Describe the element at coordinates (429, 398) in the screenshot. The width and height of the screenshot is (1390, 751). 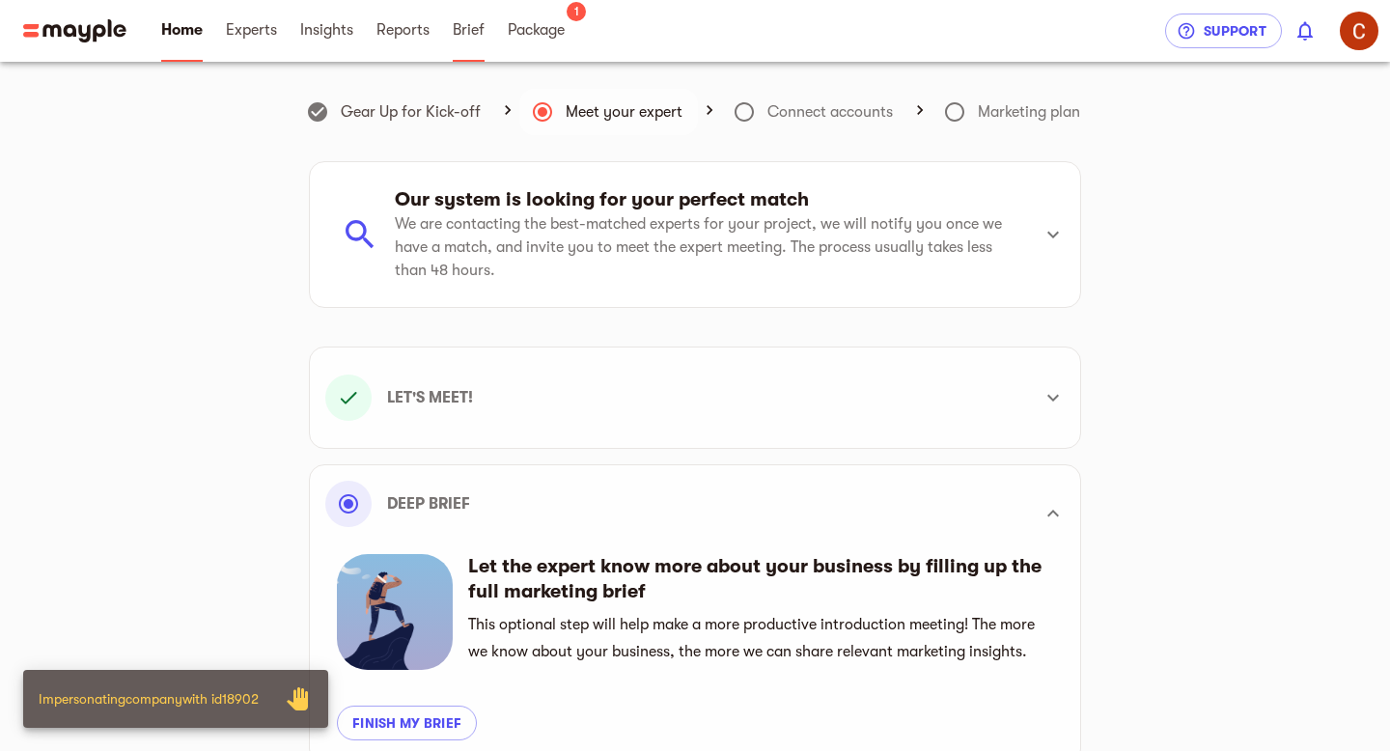
I see `p: Let's meet!` at that location.